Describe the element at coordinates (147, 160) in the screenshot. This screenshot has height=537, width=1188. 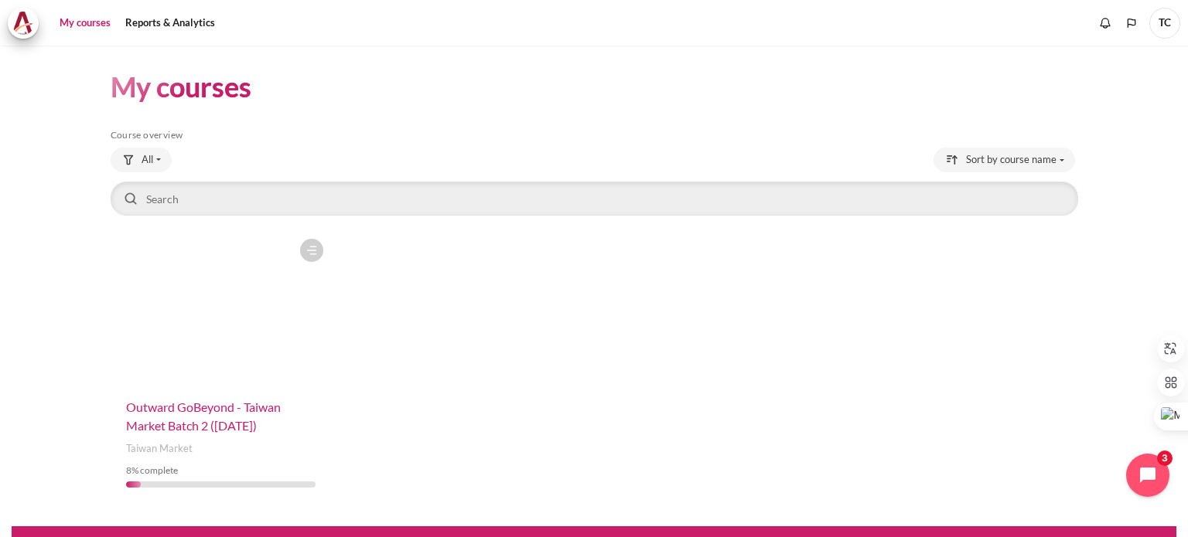
I see `span: All` at that location.